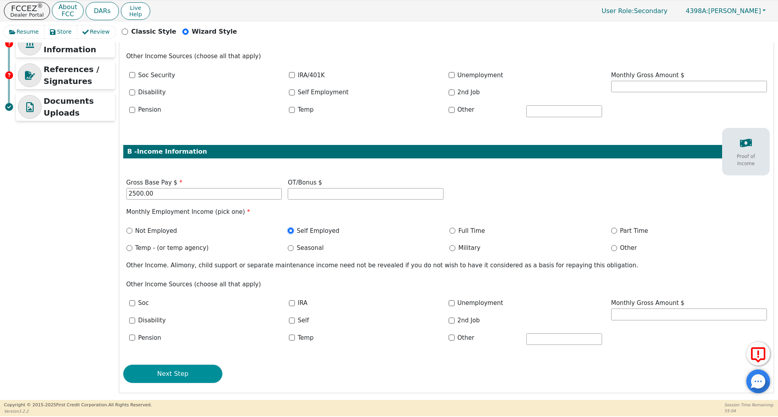 This screenshot has width=778, height=417. I want to click on button: FCCEZ®Dealer Portal, so click(27, 11).